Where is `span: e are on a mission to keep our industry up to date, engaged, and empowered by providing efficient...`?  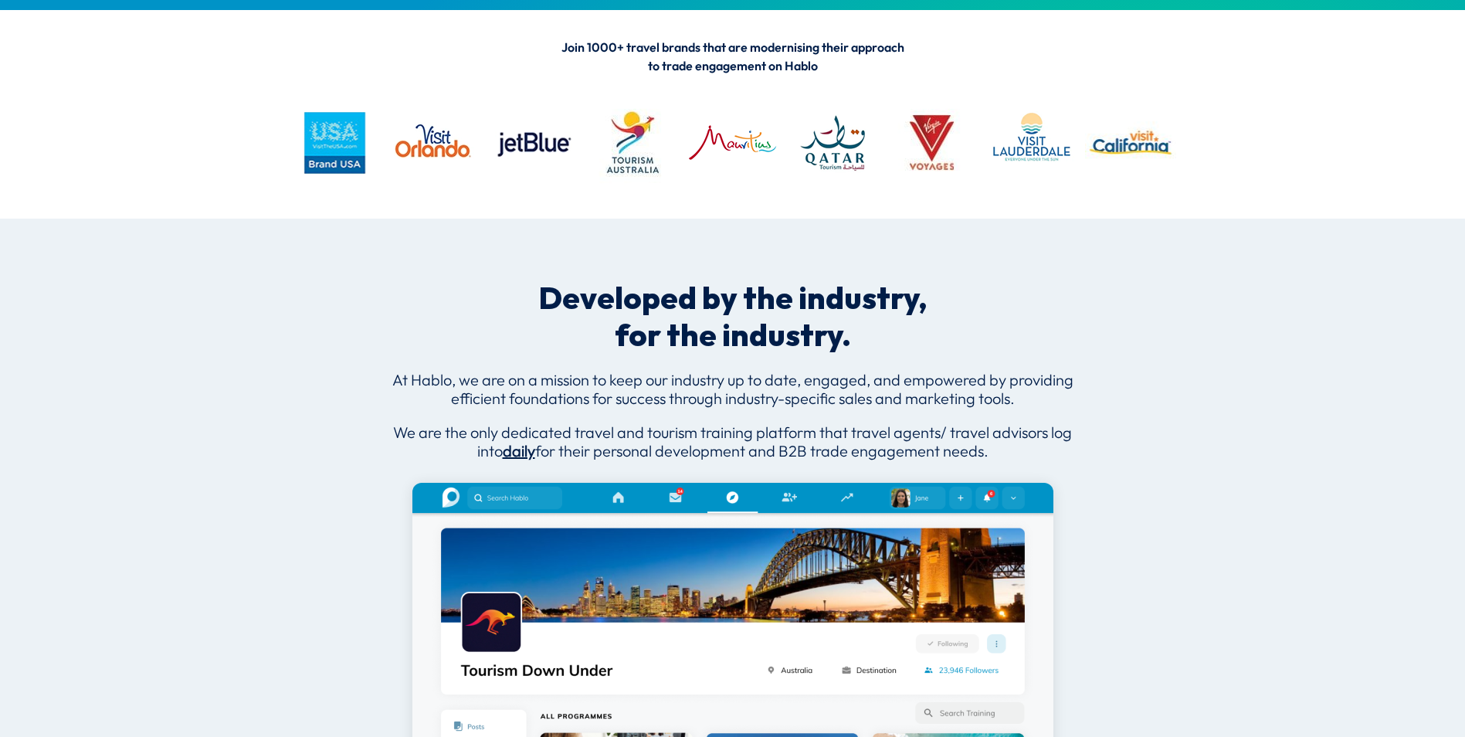
span: e are on a mission to keep our industry up to date, engaged, and empowered by providing efficient... is located at coordinates (762, 389).